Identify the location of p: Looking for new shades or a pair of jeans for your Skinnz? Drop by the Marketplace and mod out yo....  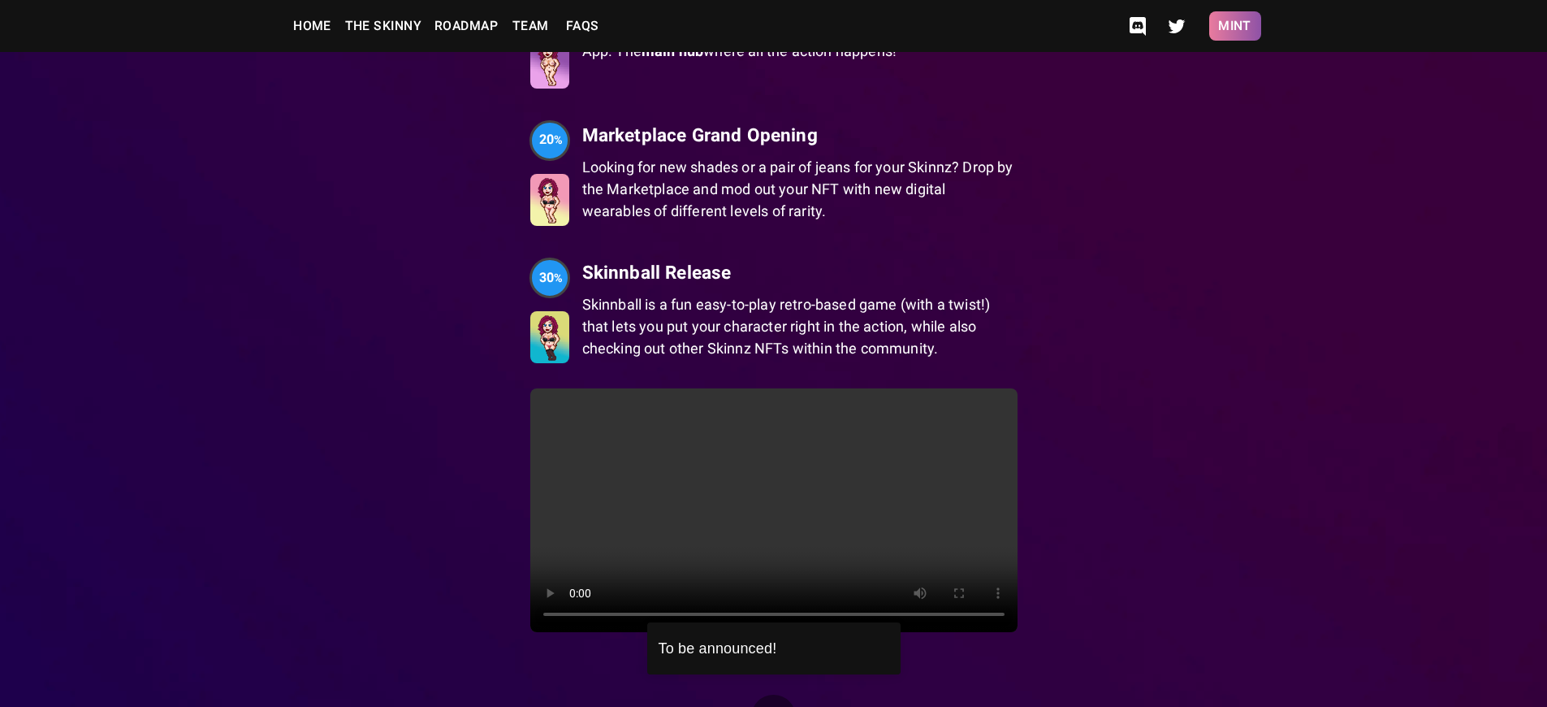
(800, 188).